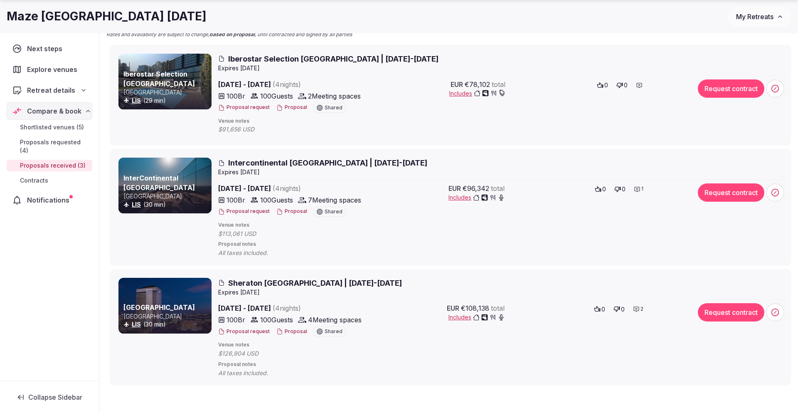 The width and height of the screenshot is (798, 413). Describe the element at coordinates (760, 17) in the screenshot. I see `button: My Retreats` at that location.